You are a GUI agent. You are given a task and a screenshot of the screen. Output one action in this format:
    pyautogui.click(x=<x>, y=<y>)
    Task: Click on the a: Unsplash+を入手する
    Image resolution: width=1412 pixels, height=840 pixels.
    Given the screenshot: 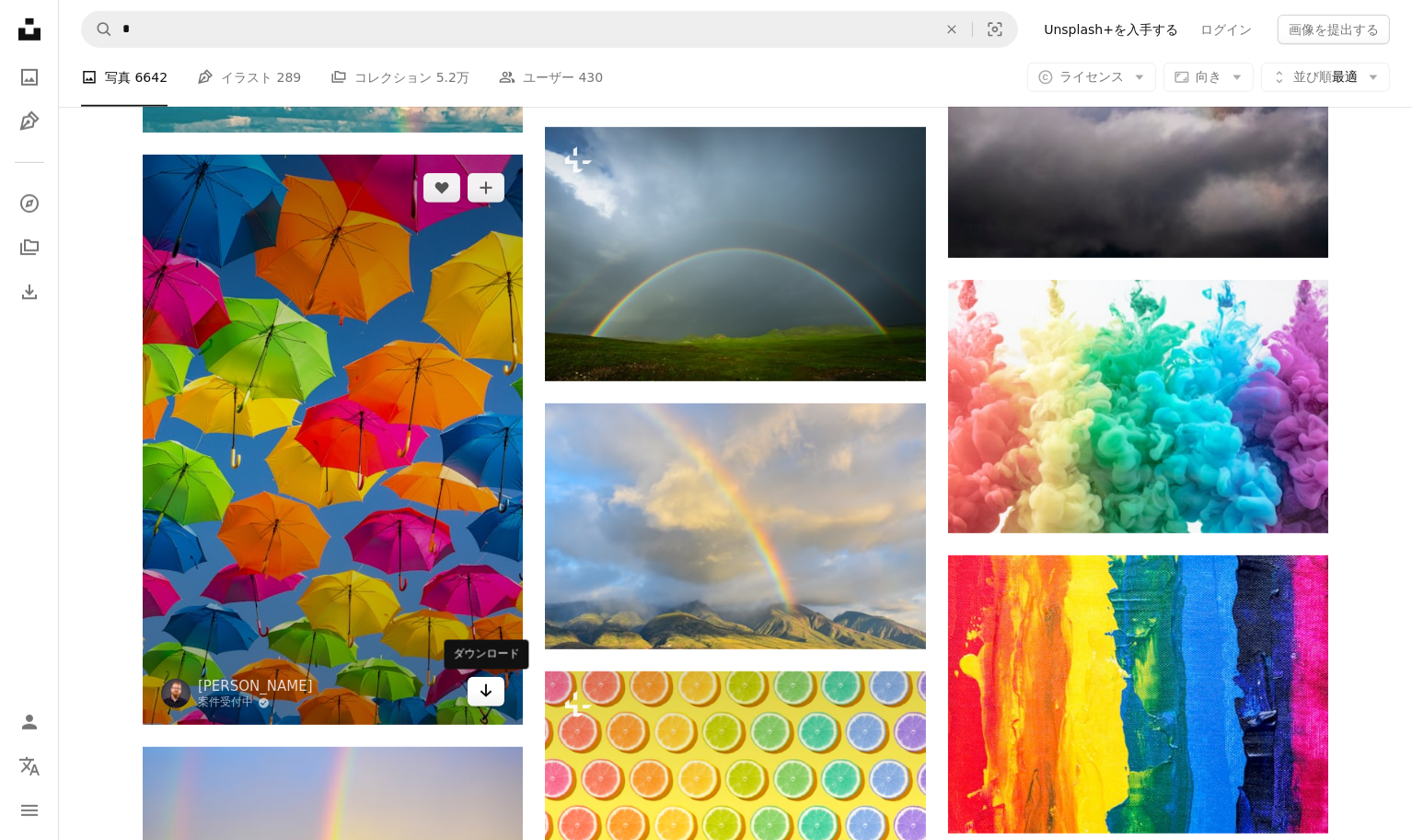 What is the action you would take?
    pyautogui.click(x=1111, y=29)
    